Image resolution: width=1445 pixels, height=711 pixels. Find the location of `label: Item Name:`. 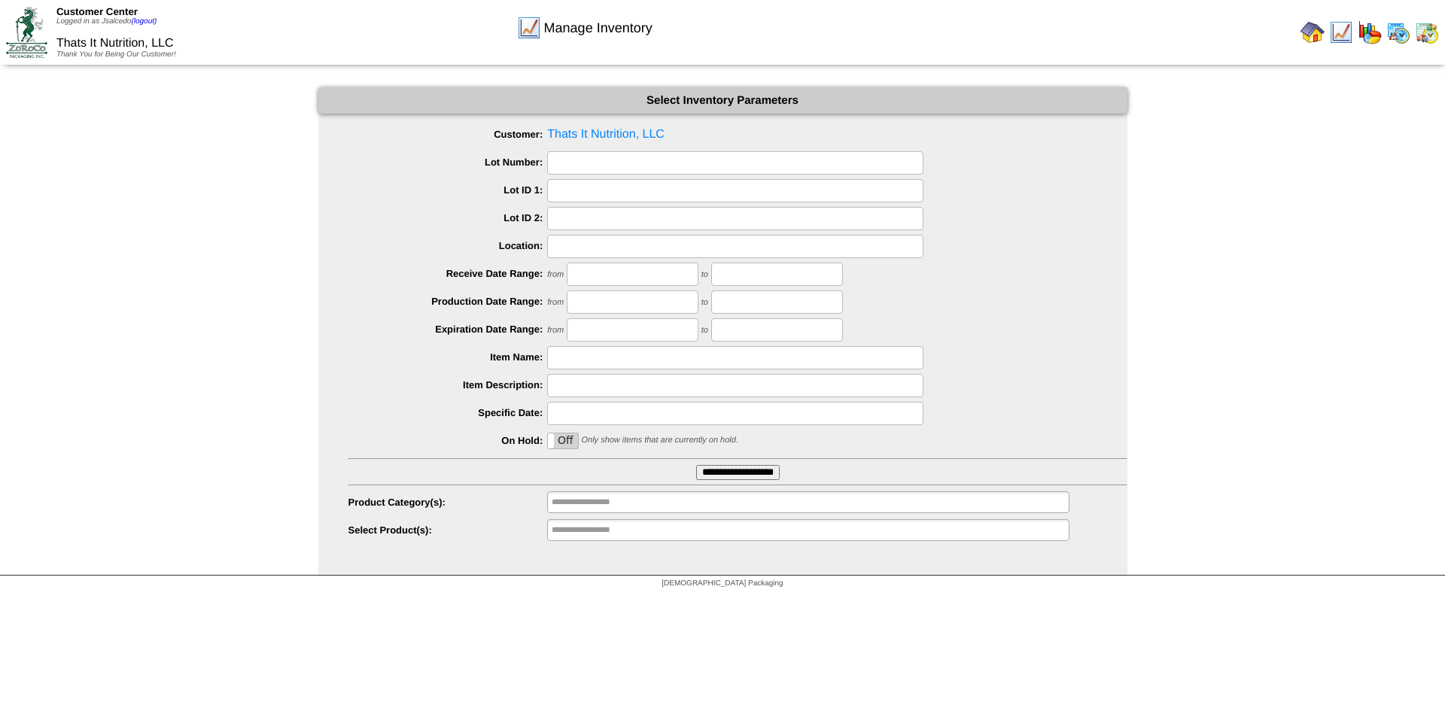

label: Item Name: is located at coordinates (448, 357).